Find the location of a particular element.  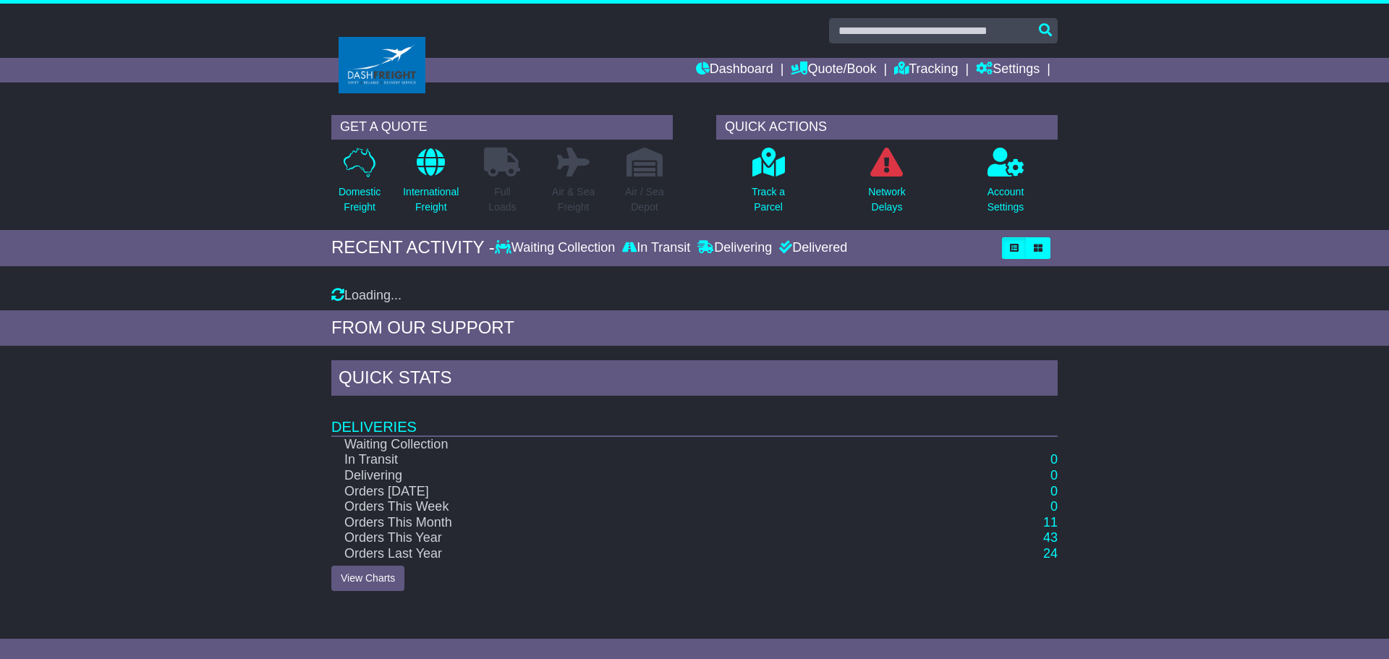

div: QUICK ACTIONS is located at coordinates (887, 127).